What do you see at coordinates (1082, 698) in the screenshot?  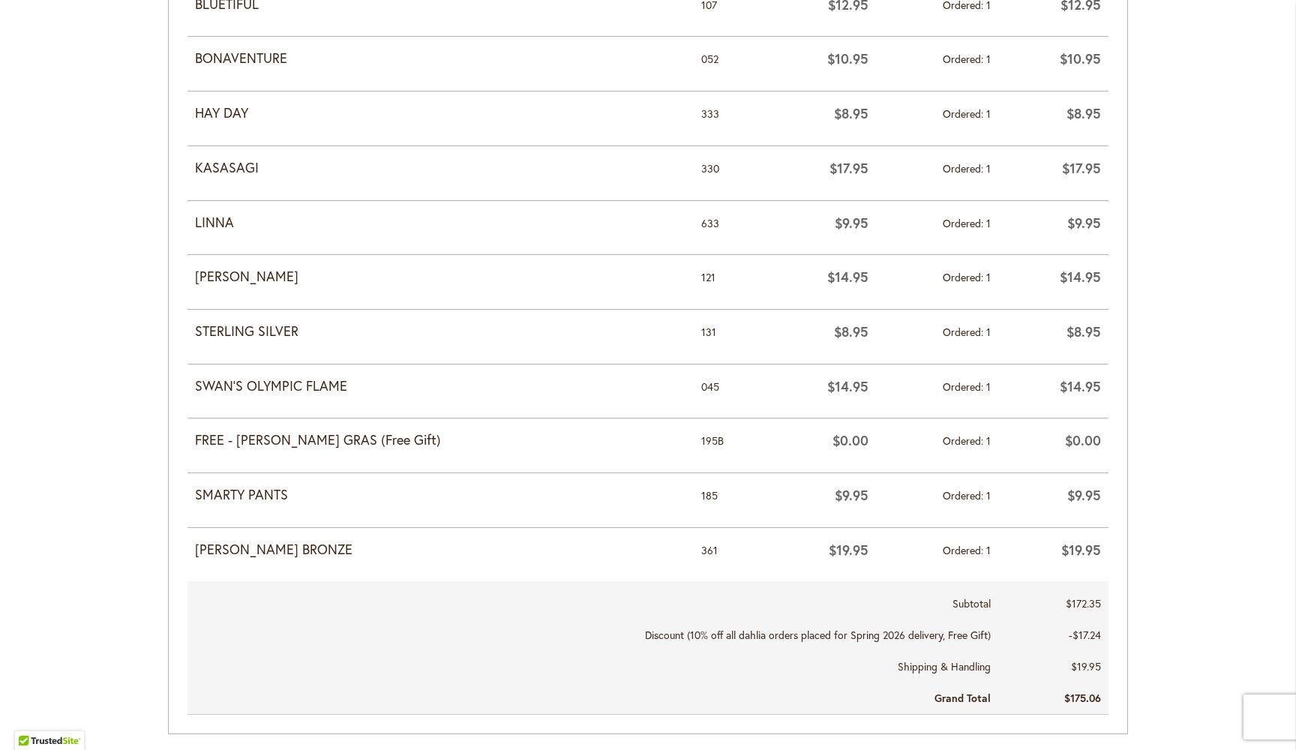 I see `span: $175.06` at bounding box center [1082, 698].